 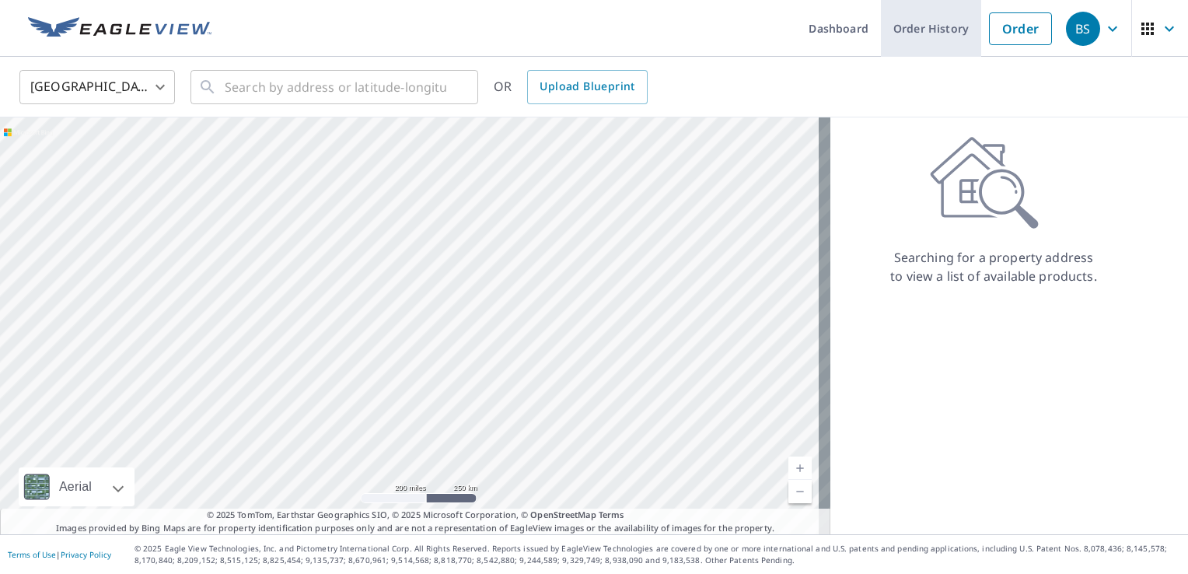 What do you see at coordinates (800, 468) in the screenshot?
I see `a: Current Level 5, Zoom In` at bounding box center [800, 468].